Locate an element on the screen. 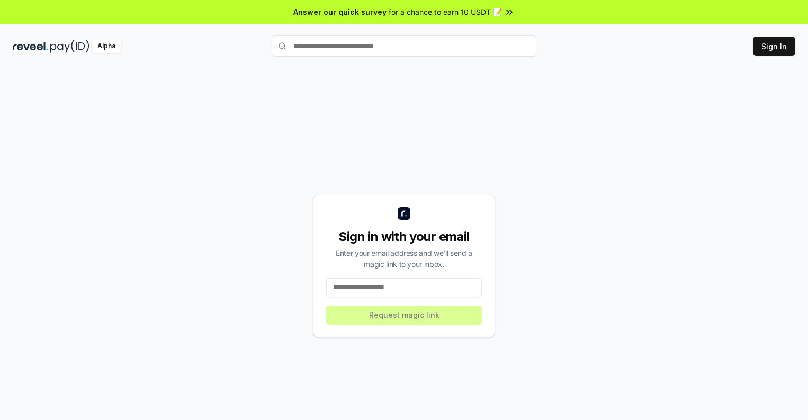  div: Sign in with your email is located at coordinates (404, 237).